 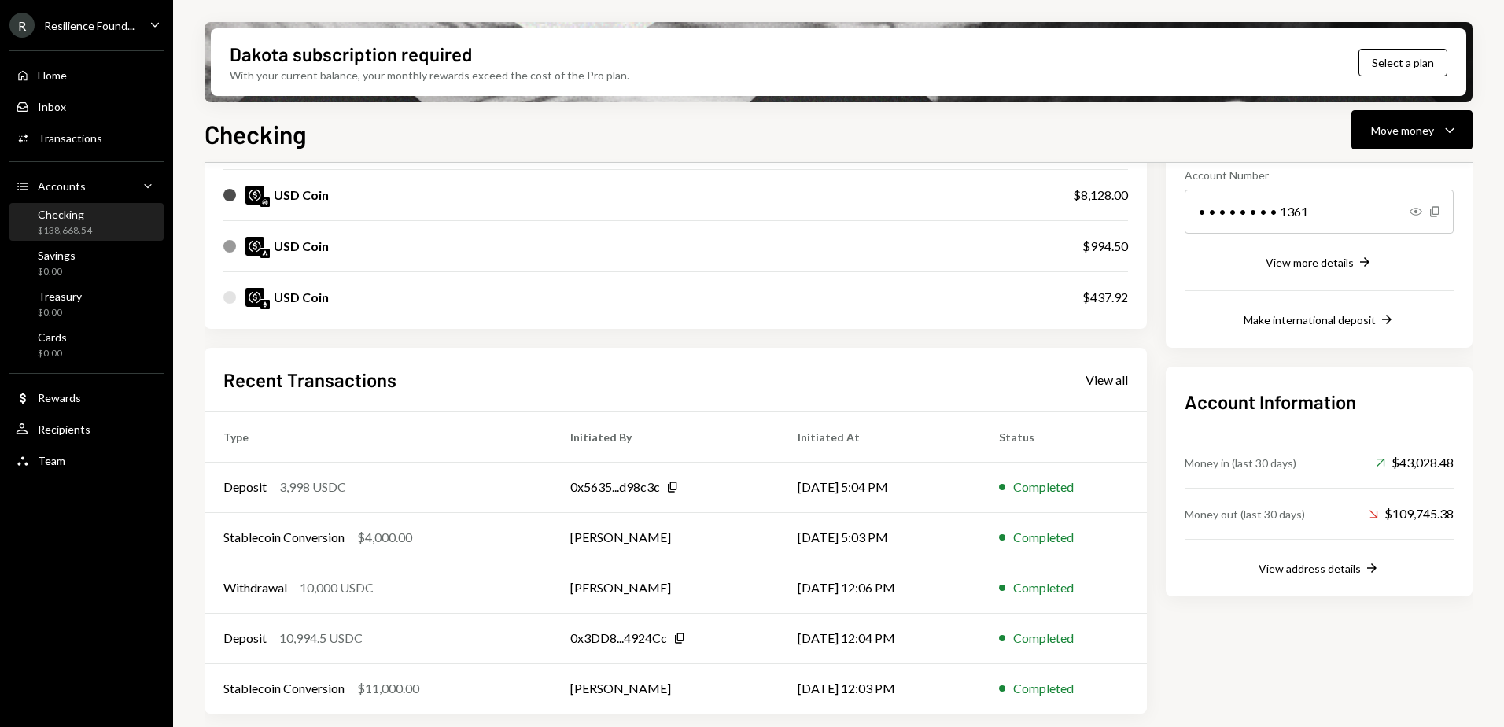 I want to click on h2: Recent Transactions, so click(x=310, y=379).